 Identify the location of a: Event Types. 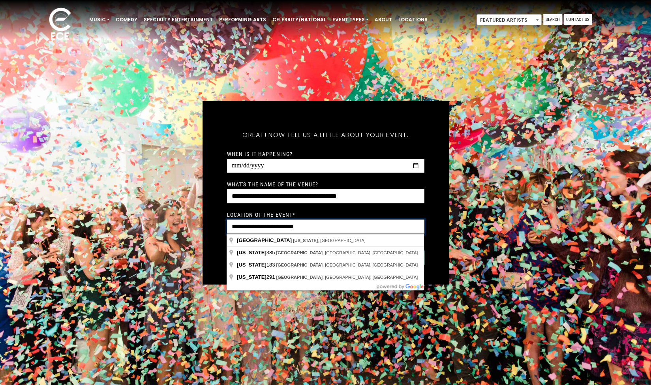
(350, 20).